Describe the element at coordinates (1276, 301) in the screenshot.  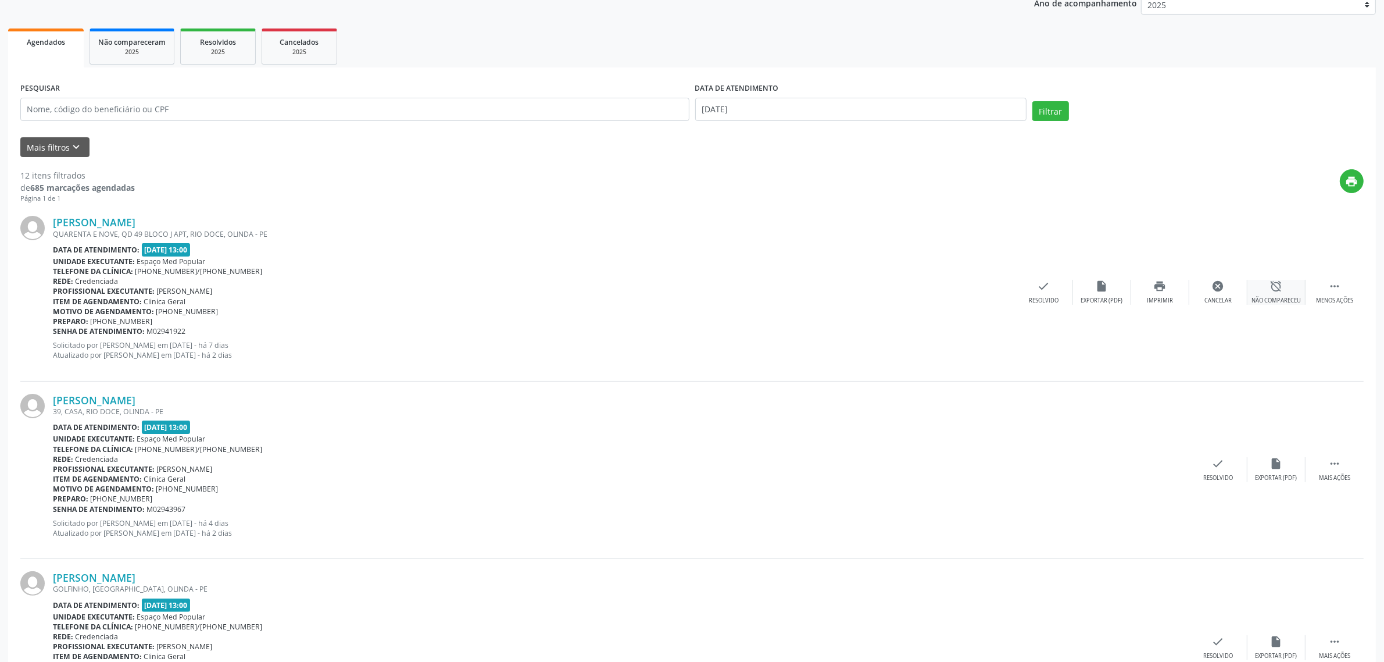
I see `div: Não compareceu` at that location.